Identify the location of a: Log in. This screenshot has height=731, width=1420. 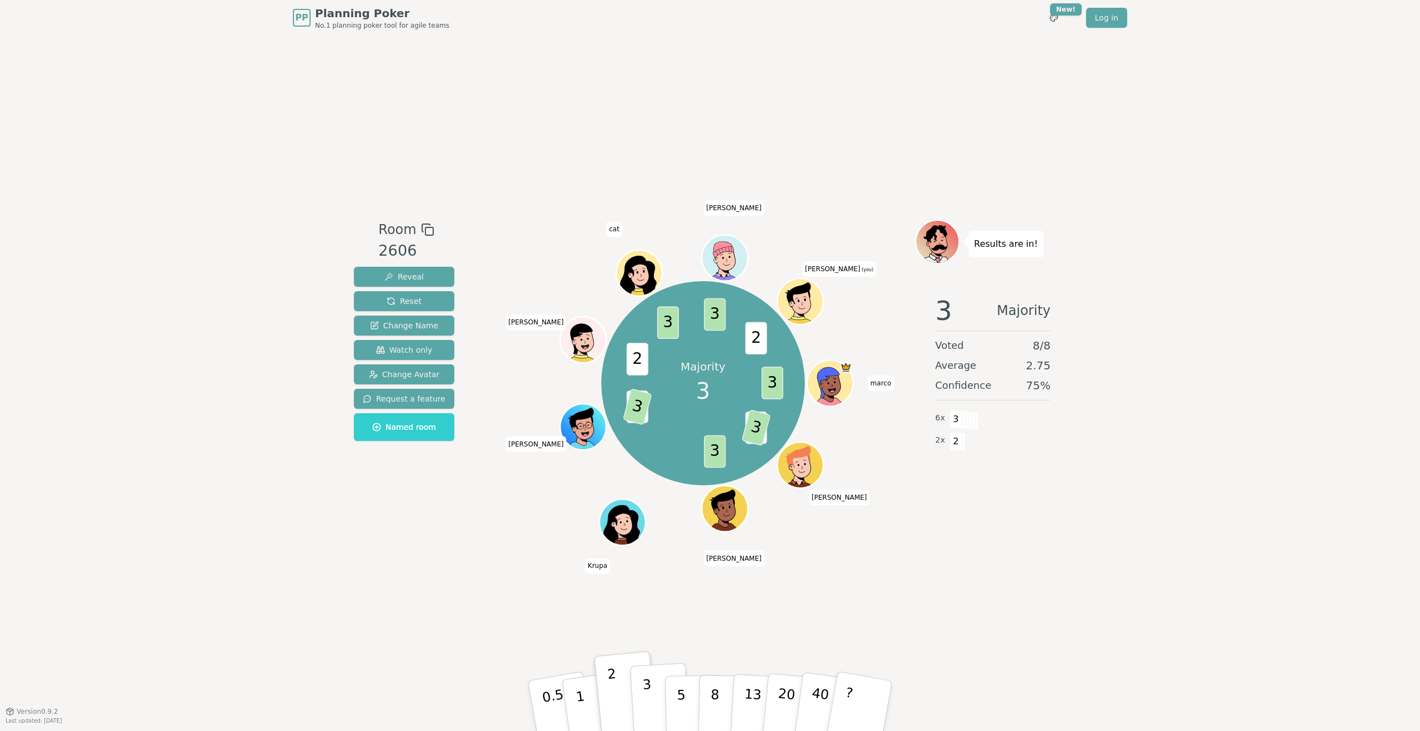
(1107, 18).